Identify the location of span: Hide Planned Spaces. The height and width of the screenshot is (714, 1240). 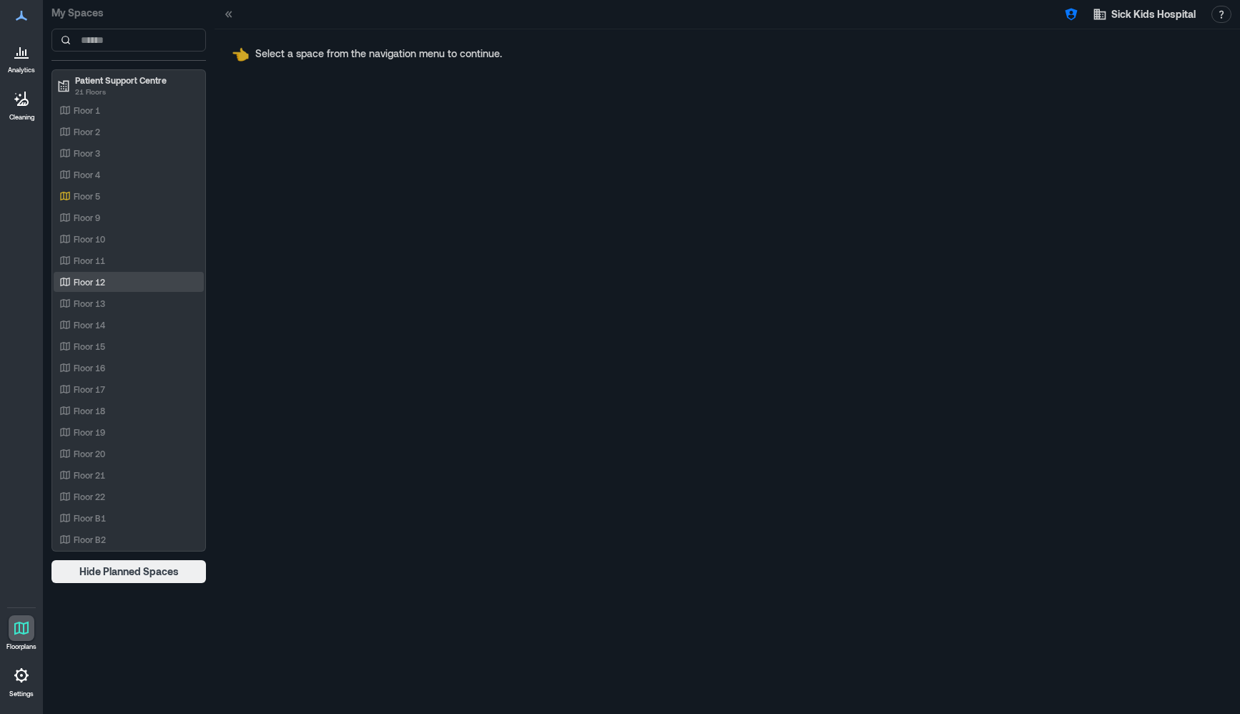
(129, 571).